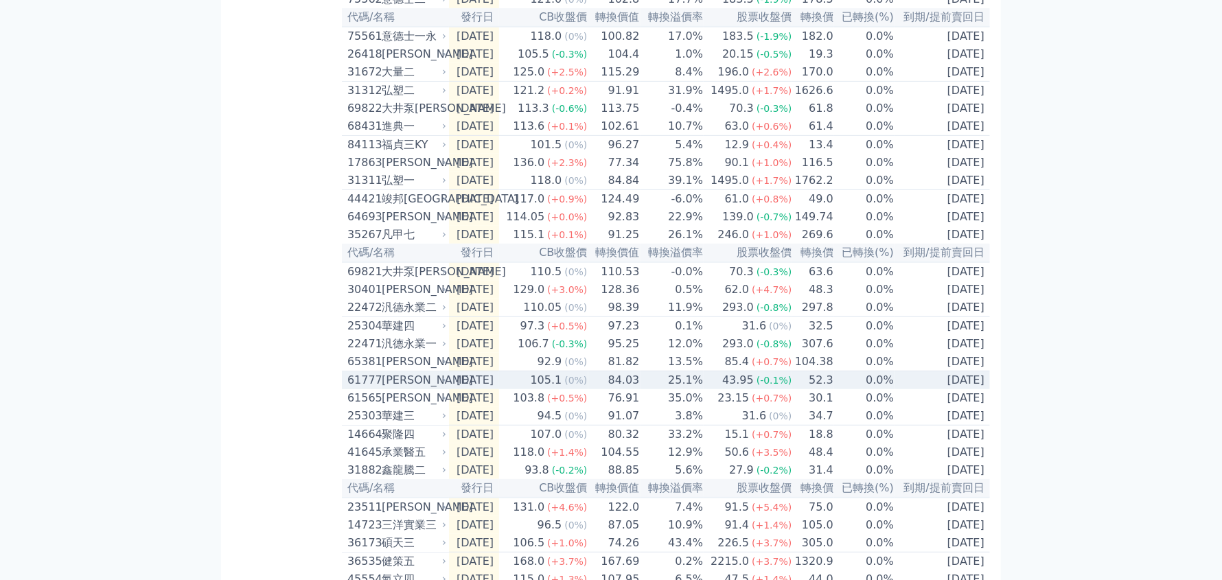 This screenshot has height=580, width=1222. What do you see at coordinates (813, 398) in the screenshot?
I see `td: 30.1` at bounding box center [813, 398].